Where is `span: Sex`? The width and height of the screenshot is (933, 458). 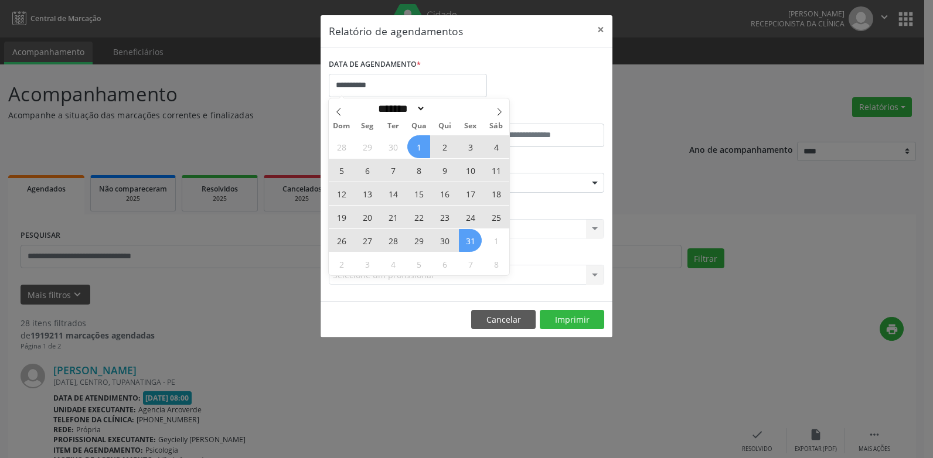 span: Sex is located at coordinates (471, 126).